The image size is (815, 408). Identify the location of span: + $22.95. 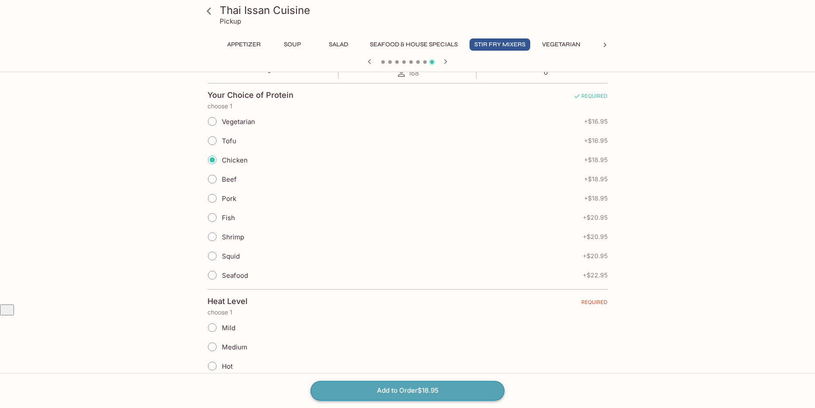
(595, 275).